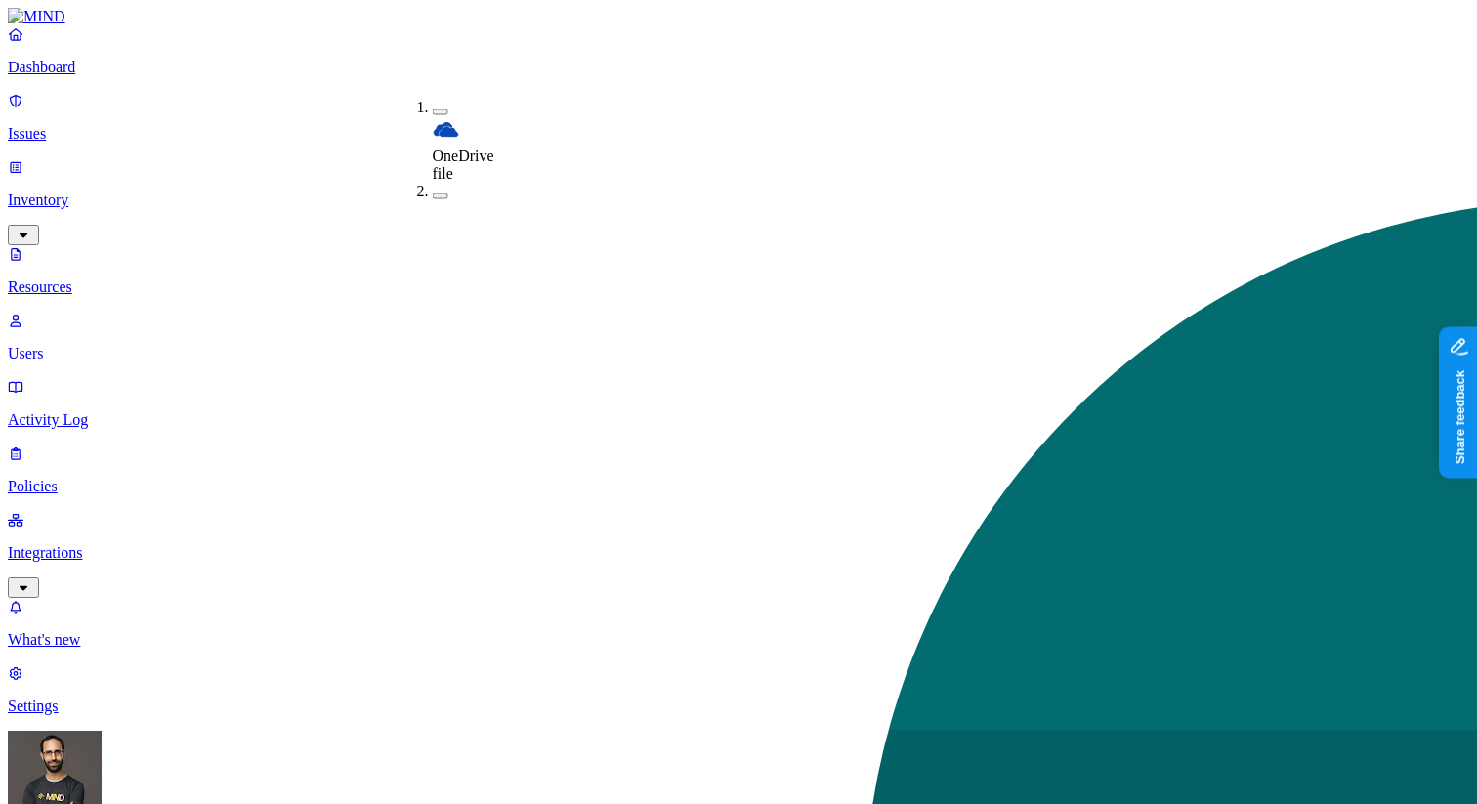 The height and width of the screenshot is (804, 1477). Describe the element at coordinates (739, 623) in the screenshot. I see `a: What's new` at that location.